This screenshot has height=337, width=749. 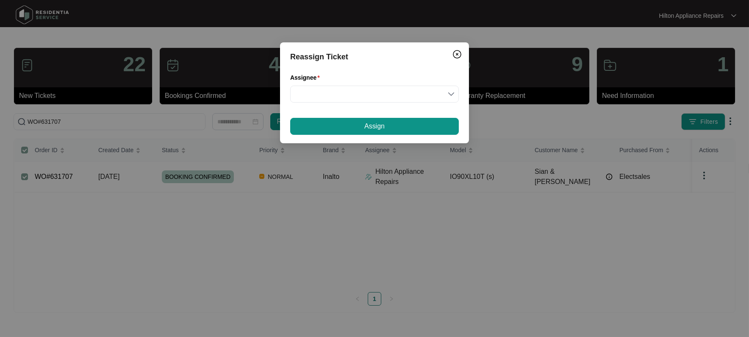 What do you see at coordinates (457, 54) in the screenshot?
I see `button: Close` at bounding box center [457, 54].